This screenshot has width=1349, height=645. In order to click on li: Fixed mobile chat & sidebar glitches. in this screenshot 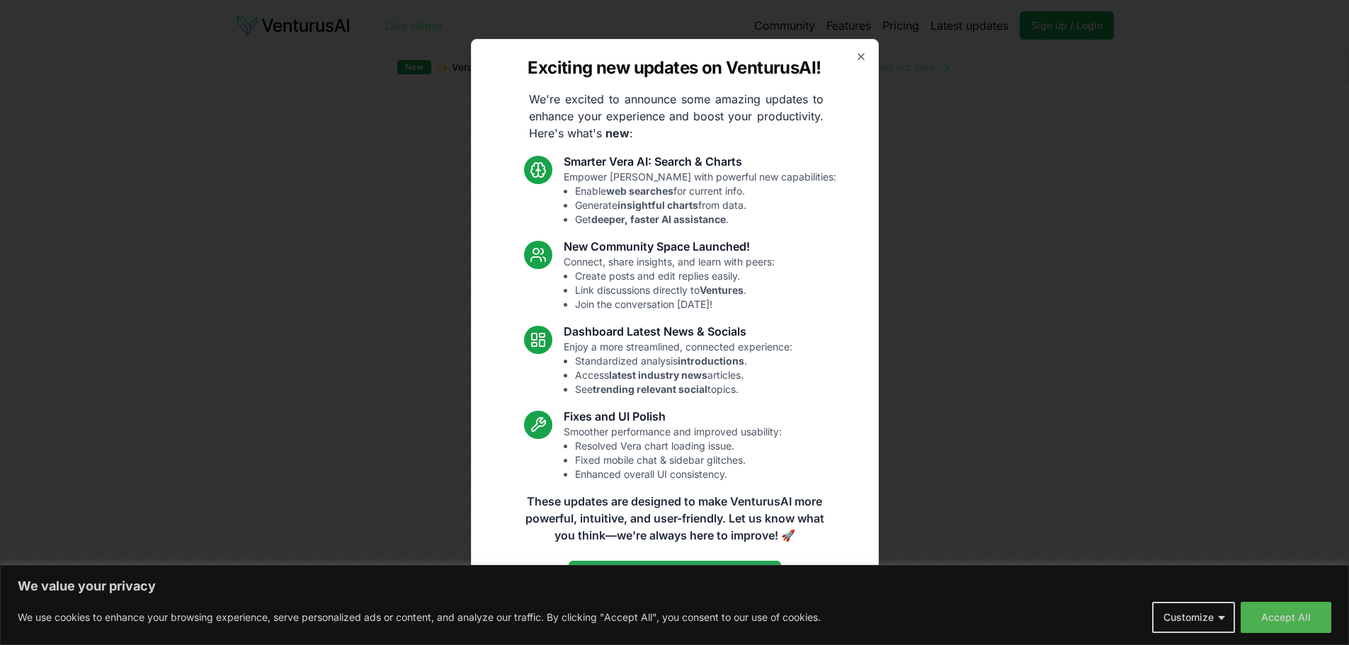, I will do `click(678, 460)`.